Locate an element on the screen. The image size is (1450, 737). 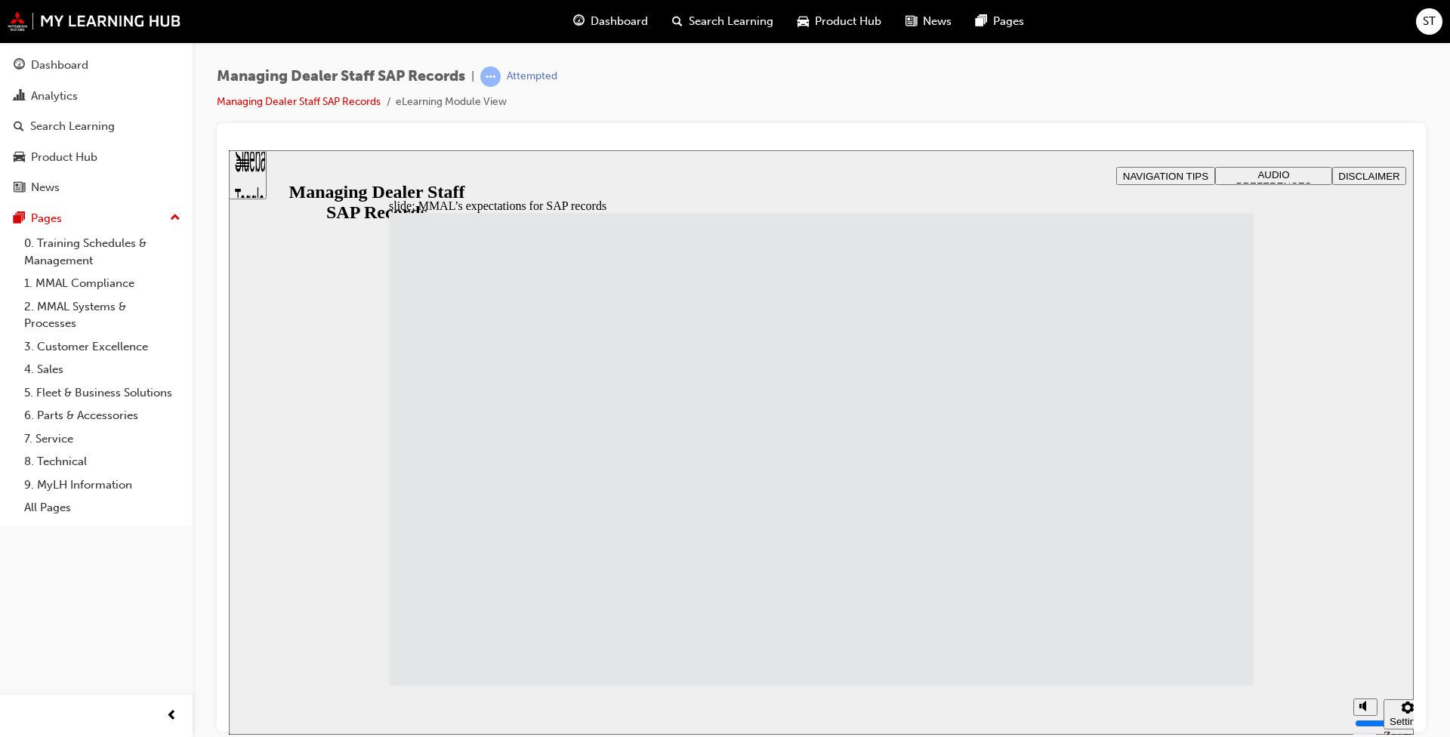
a: search-iconSearch Learning is located at coordinates (722, 21).